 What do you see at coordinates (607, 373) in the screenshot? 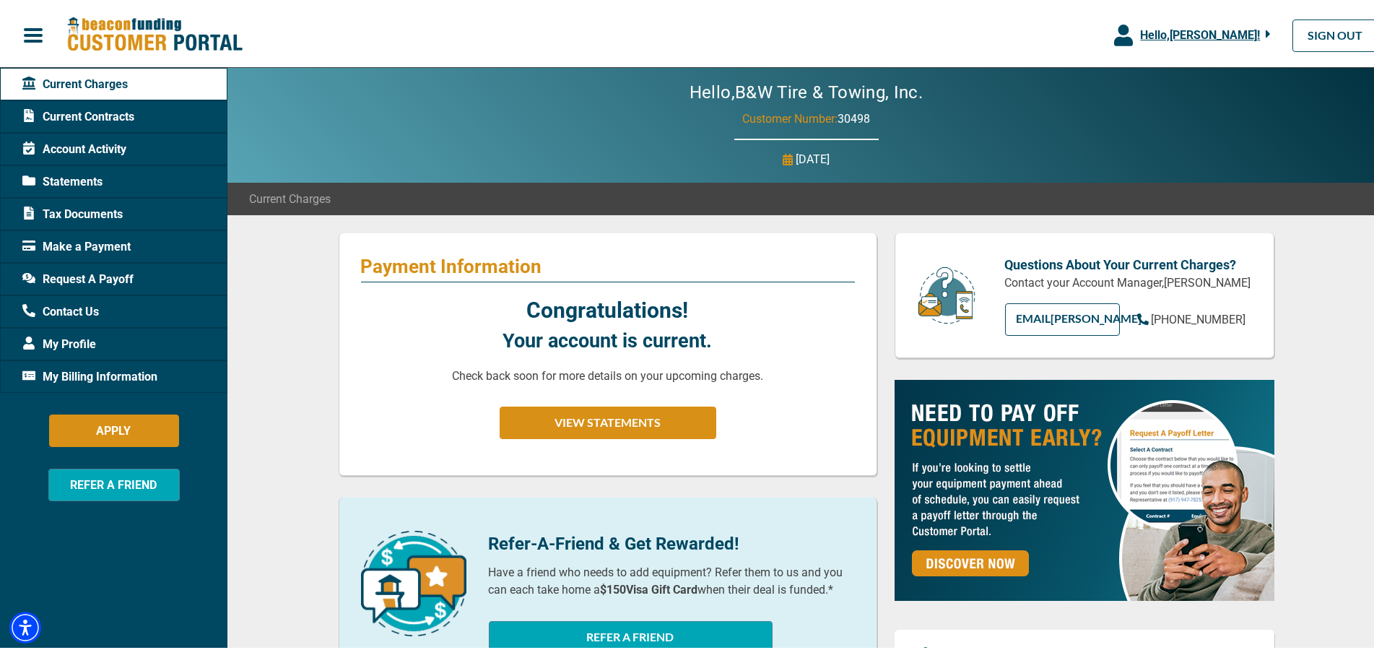
I see `p: Check back soon for more details on your upcoming charges.` at bounding box center [607, 373].